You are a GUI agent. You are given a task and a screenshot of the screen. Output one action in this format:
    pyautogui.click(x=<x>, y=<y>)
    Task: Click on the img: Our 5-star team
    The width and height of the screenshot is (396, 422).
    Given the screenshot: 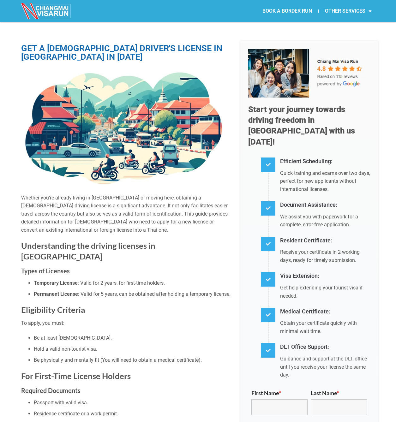 What is the action you would take?
    pyautogui.click(x=309, y=73)
    